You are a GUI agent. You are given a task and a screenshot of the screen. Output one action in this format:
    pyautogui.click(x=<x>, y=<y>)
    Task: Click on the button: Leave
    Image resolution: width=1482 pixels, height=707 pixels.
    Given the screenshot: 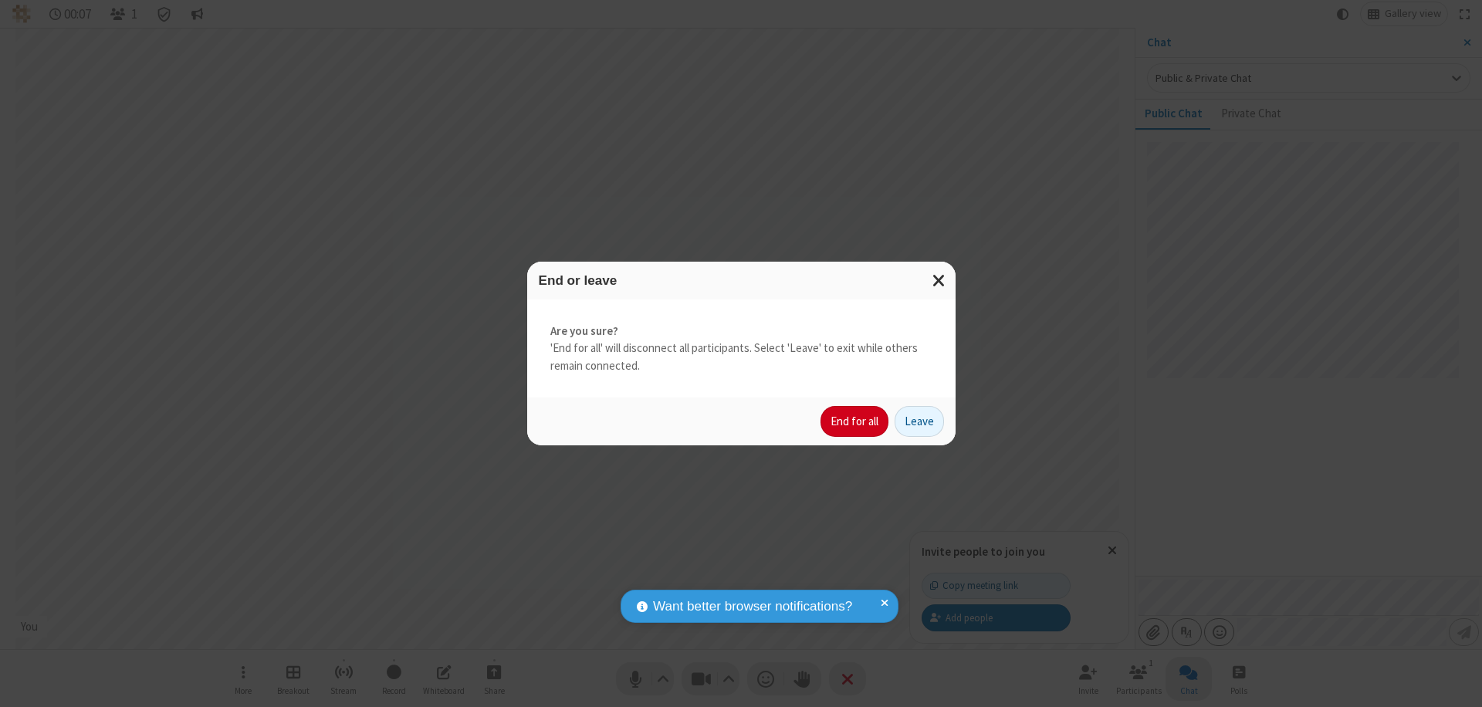 What is the action you would take?
    pyautogui.click(x=920, y=422)
    